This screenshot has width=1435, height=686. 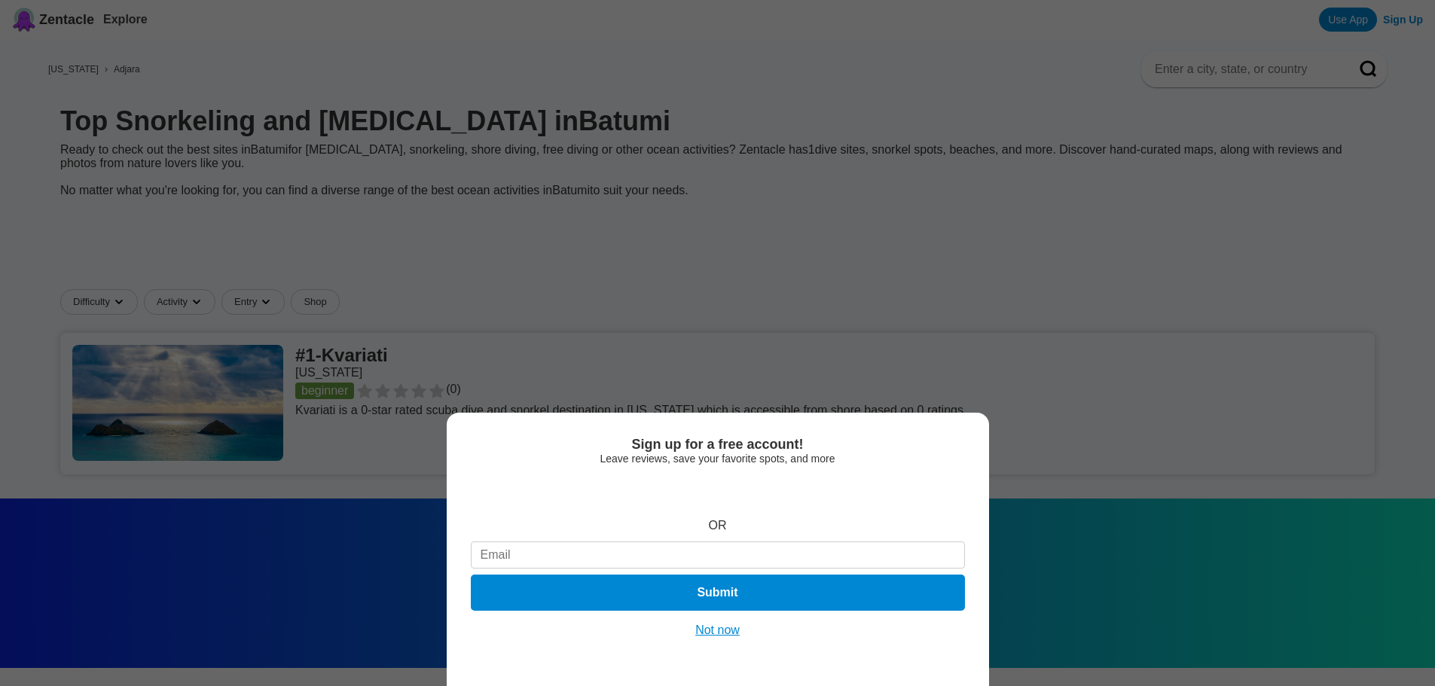 I want to click on button: Not now, so click(x=717, y=631).